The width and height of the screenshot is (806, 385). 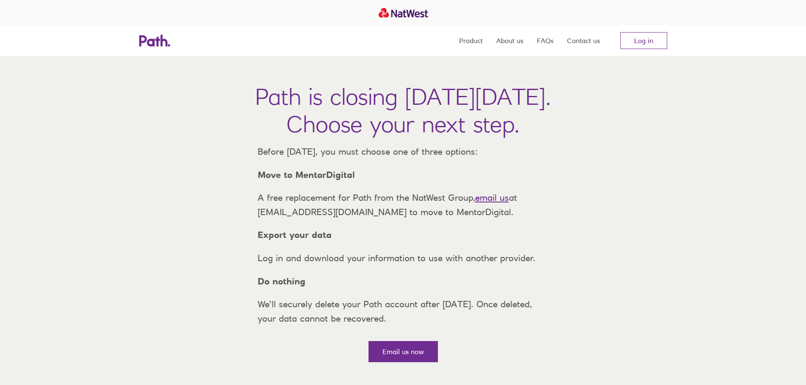 What do you see at coordinates (471, 41) in the screenshot?
I see `a: Product` at bounding box center [471, 41].